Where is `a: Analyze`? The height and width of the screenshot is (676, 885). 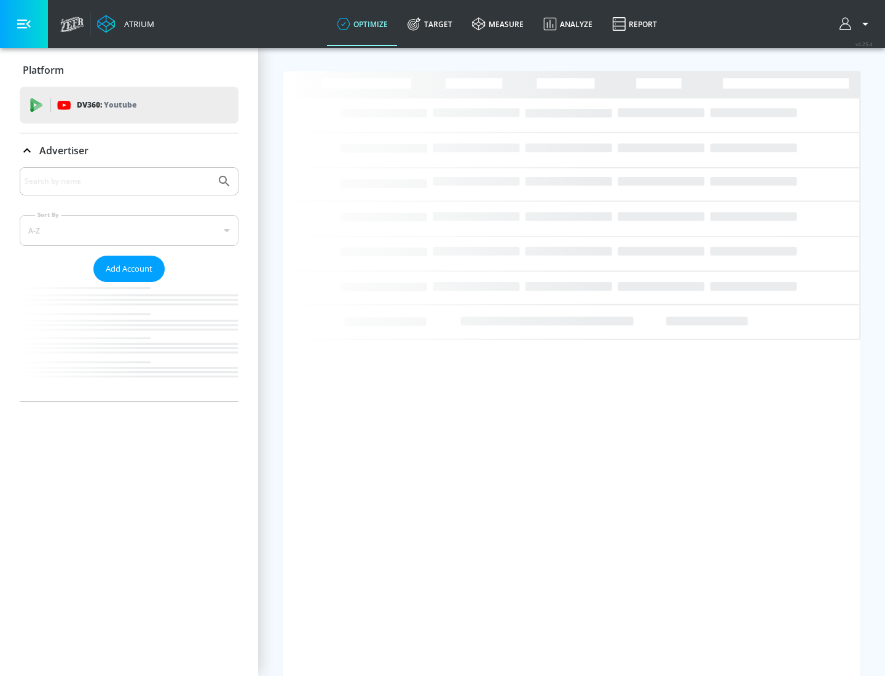
a: Analyze is located at coordinates (568, 24).